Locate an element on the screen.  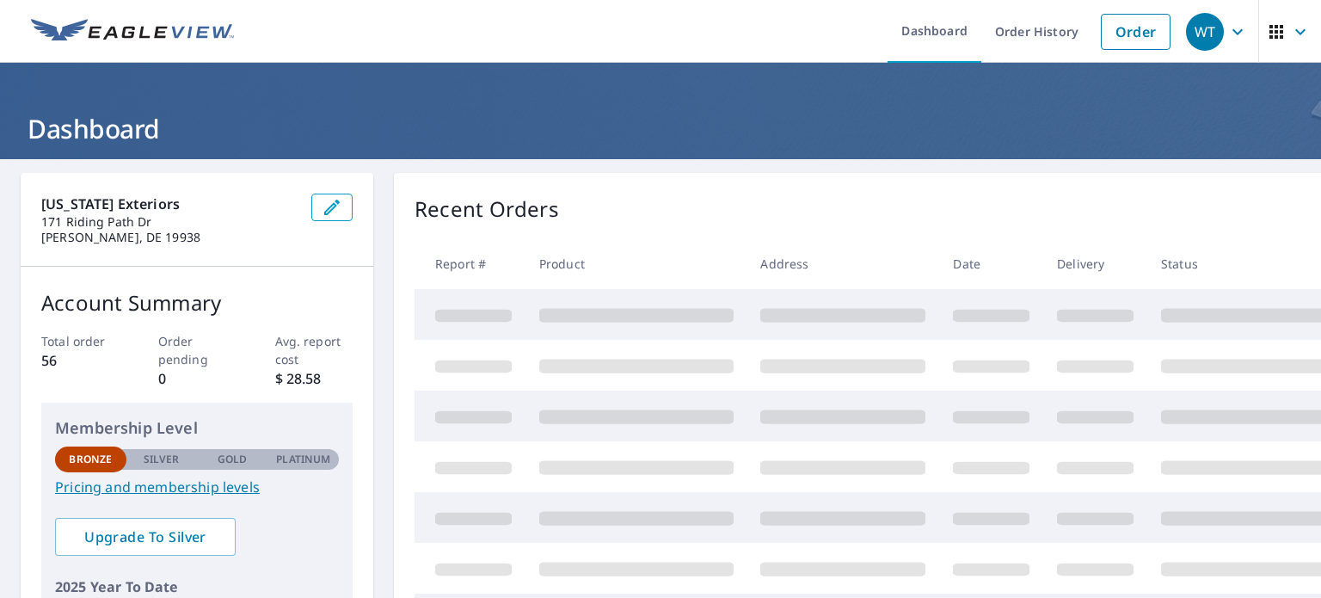
p: 56 is located at coordinates (80, 360).